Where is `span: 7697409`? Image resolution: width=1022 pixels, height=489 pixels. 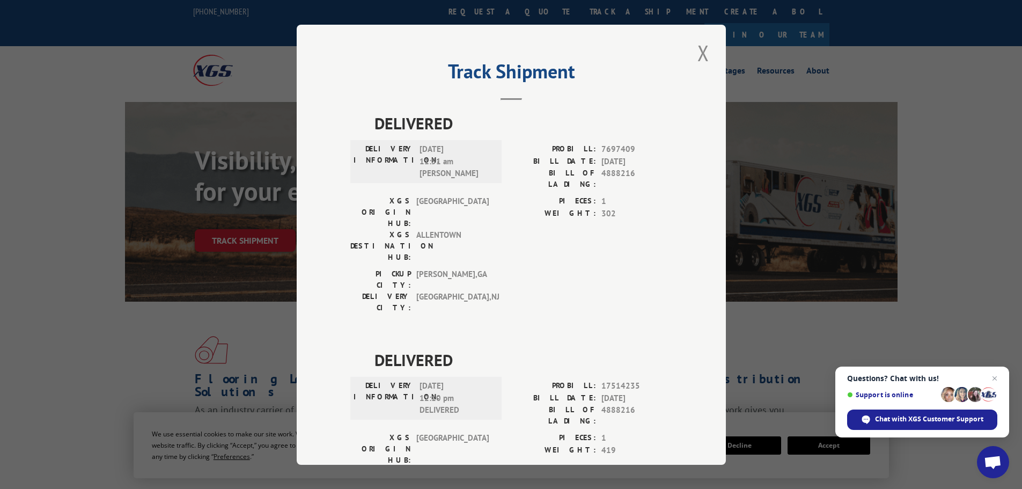
span: 7697409 is located at coordinates (637, 149).